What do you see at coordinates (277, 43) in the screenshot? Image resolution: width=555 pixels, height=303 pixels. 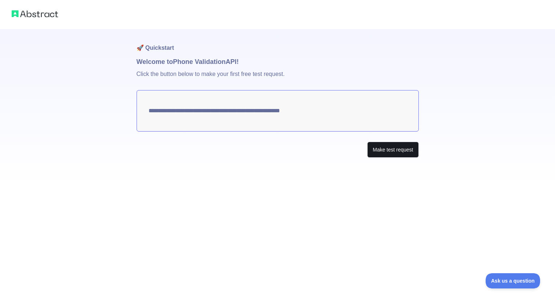 I see `h1: 🚀 Quickstart` at bounding box center [277, 43].